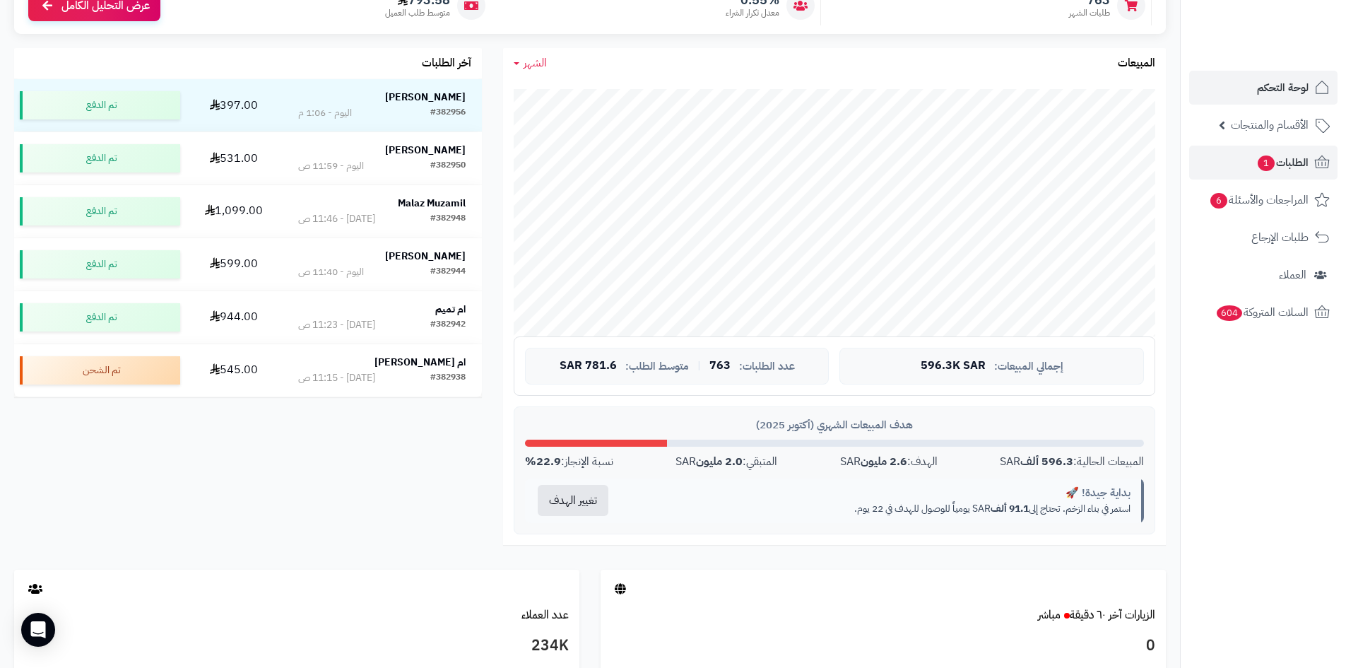 This screenshot has height=668, width=1346. What do you see at coordinates (1046, 461) in the screenshot?
I see `strong: 596.3 ألف` at bounding box center [1046, 461].